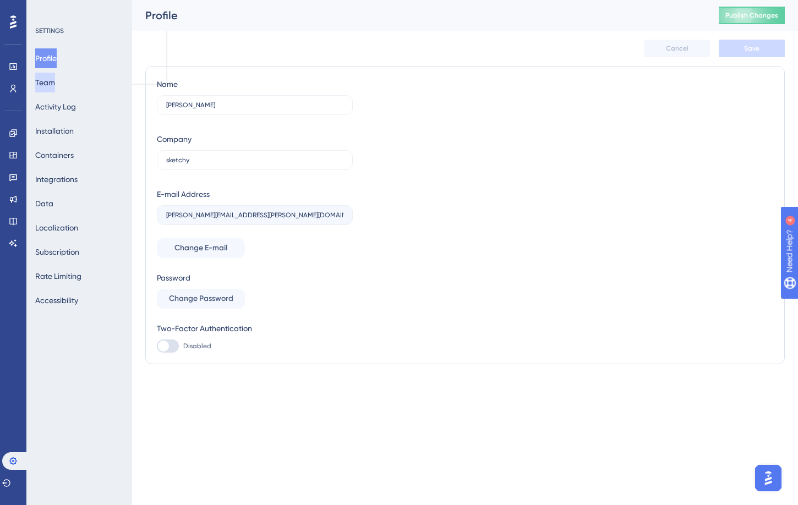 This screenshot has height=505, width=798. Describe the element at coordinates (57, 228) in the screenshot. I see `button: Localization` at that location.